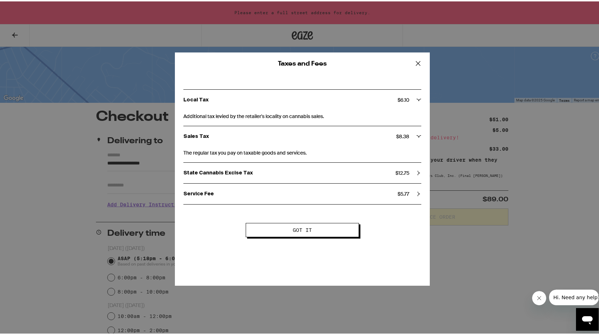 This screenshot has height=335, width=599. Describe the element at coordinates (290, 98) in the screenshot. I see `p: Local Tax` at that location.